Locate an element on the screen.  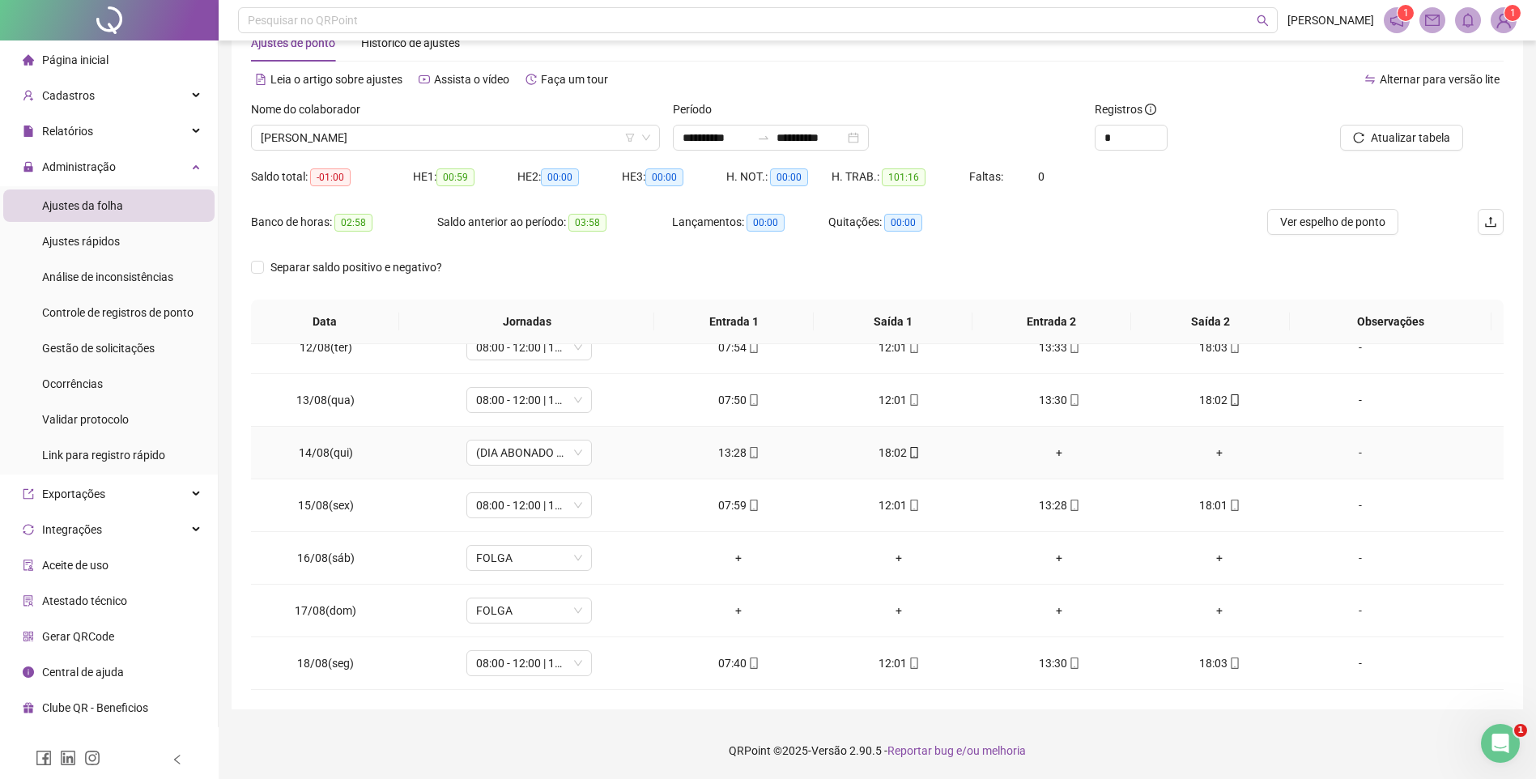
th: Entrada 2 is located at coordinates (1052, 321).